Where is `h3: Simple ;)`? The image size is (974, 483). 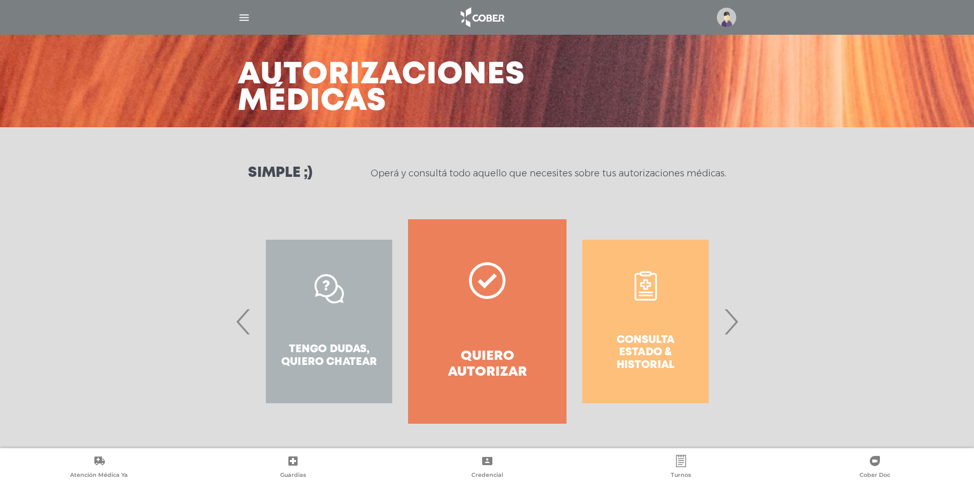 h3: Simple ;) is located at coordinates (280, 173).